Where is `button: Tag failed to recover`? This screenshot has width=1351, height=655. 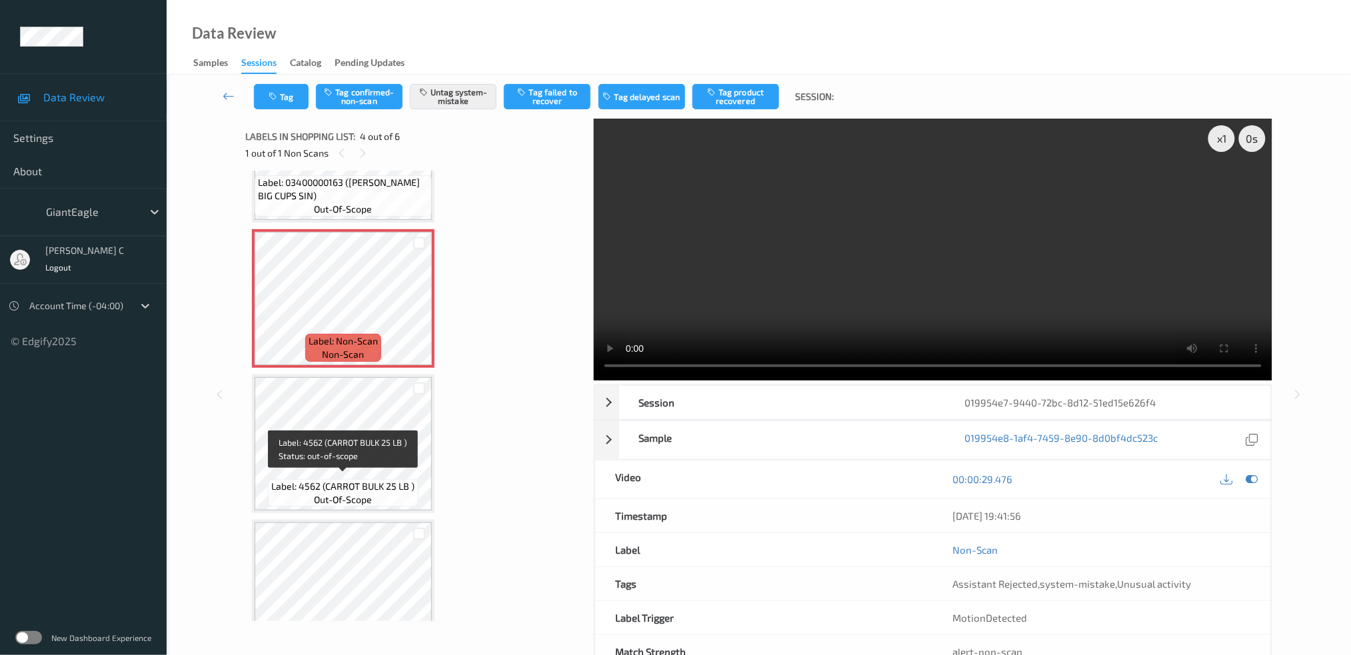
button: Tag failed to recover is located at coordinates (547, 97).